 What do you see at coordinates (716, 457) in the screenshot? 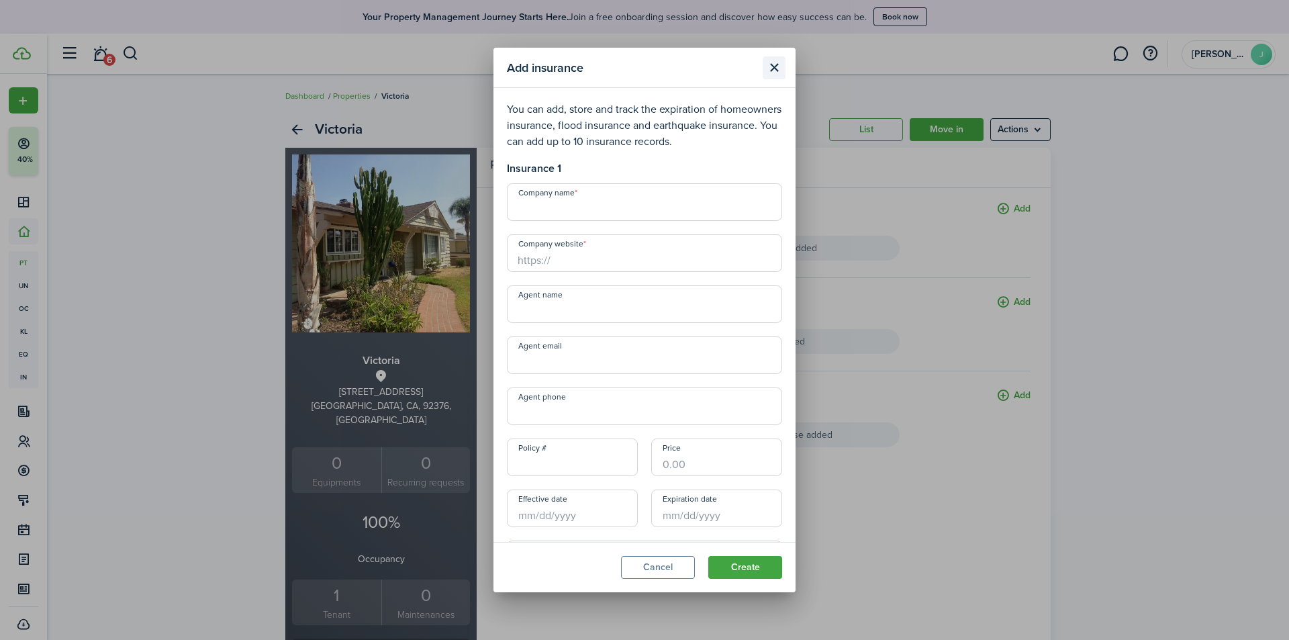
I see `input: 0.00` at bounding box center [716, 457].